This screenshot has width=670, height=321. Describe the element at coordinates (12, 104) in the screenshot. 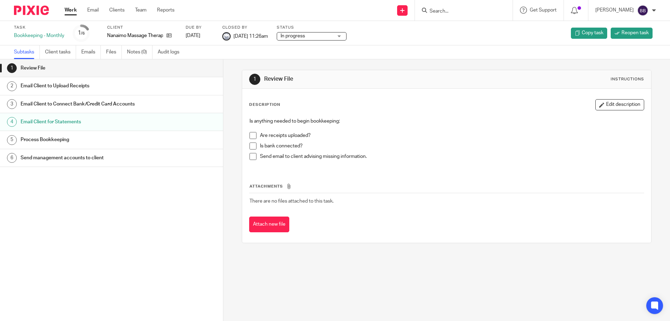

I see `div: 3` at that location.